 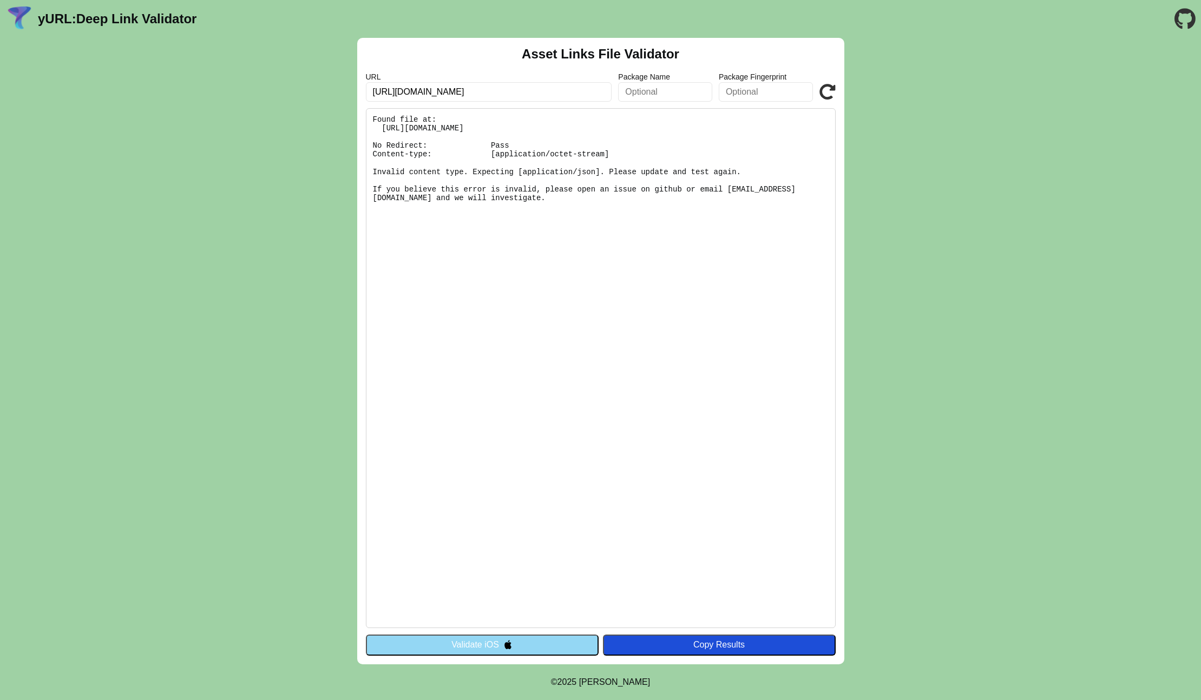 What do you see at coordinates (482, 645) in the screenshot?
I see `button: Validate iOS` at bounding box center [482, 645].